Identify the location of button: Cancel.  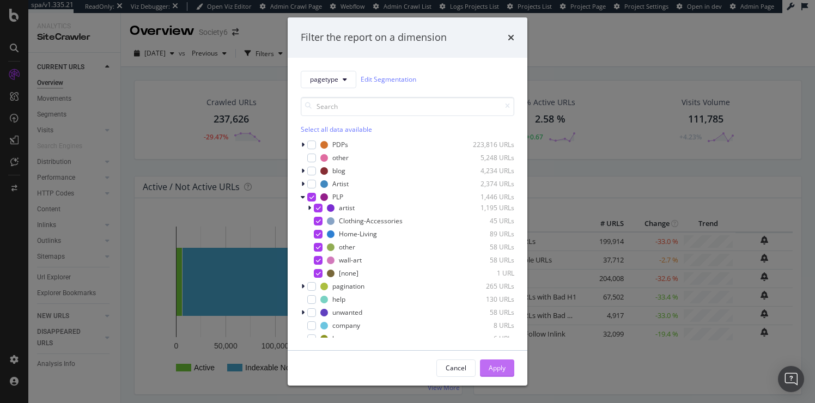
(456, 368).